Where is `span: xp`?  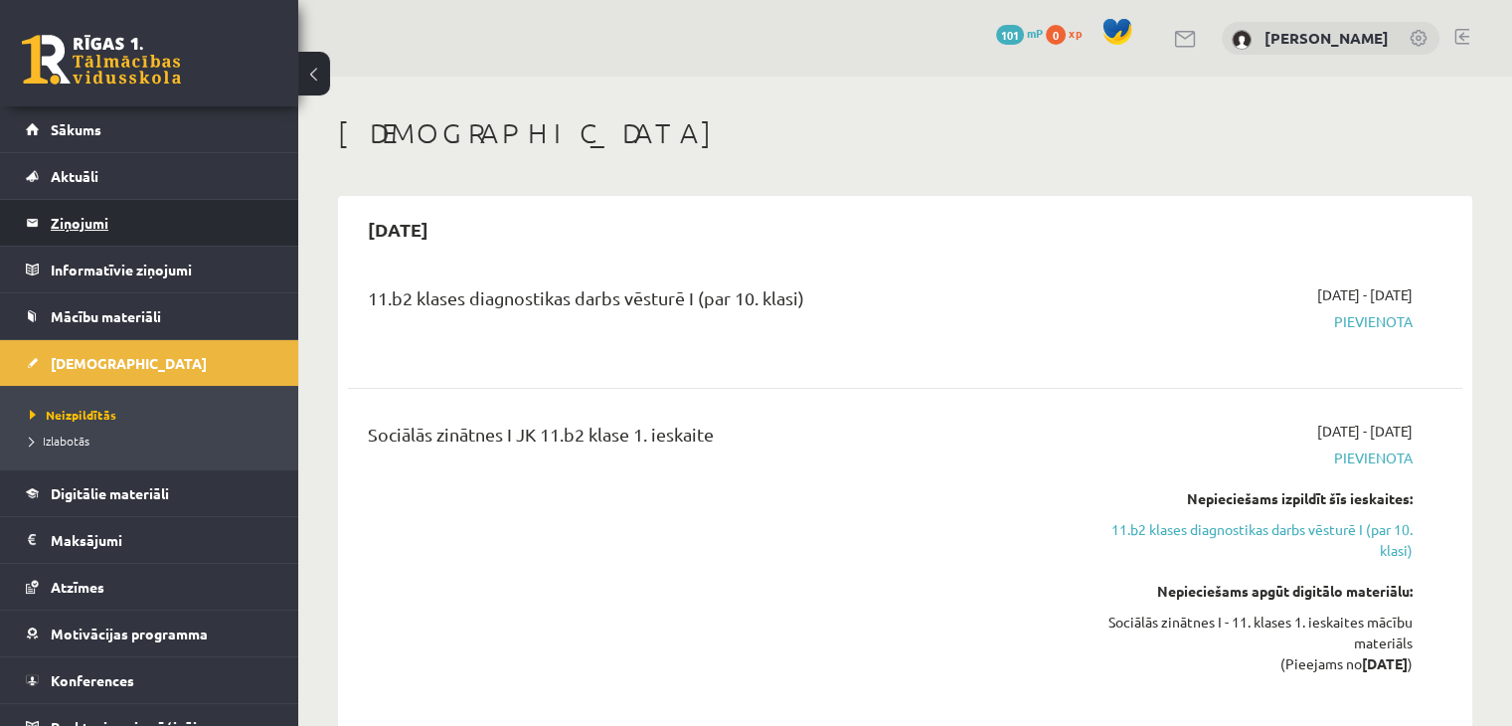 span: xp is located at coordinates (1075, 33).